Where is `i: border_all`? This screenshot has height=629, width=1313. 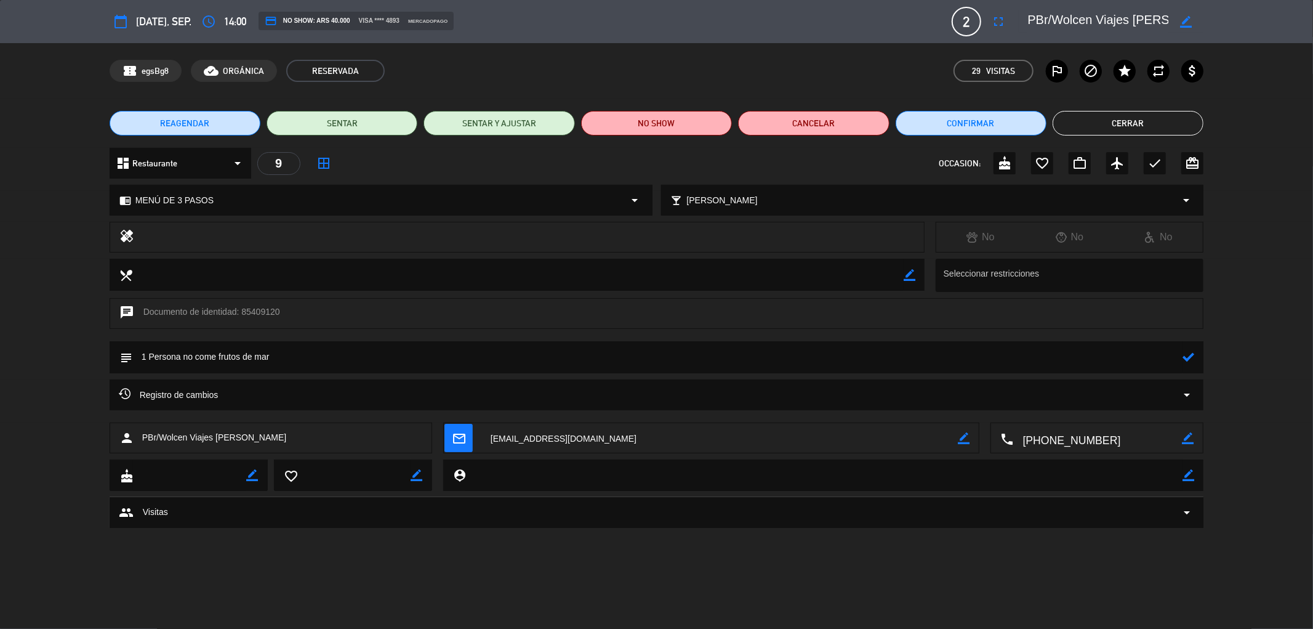 i: border_all is located at coordinates (324, 163).